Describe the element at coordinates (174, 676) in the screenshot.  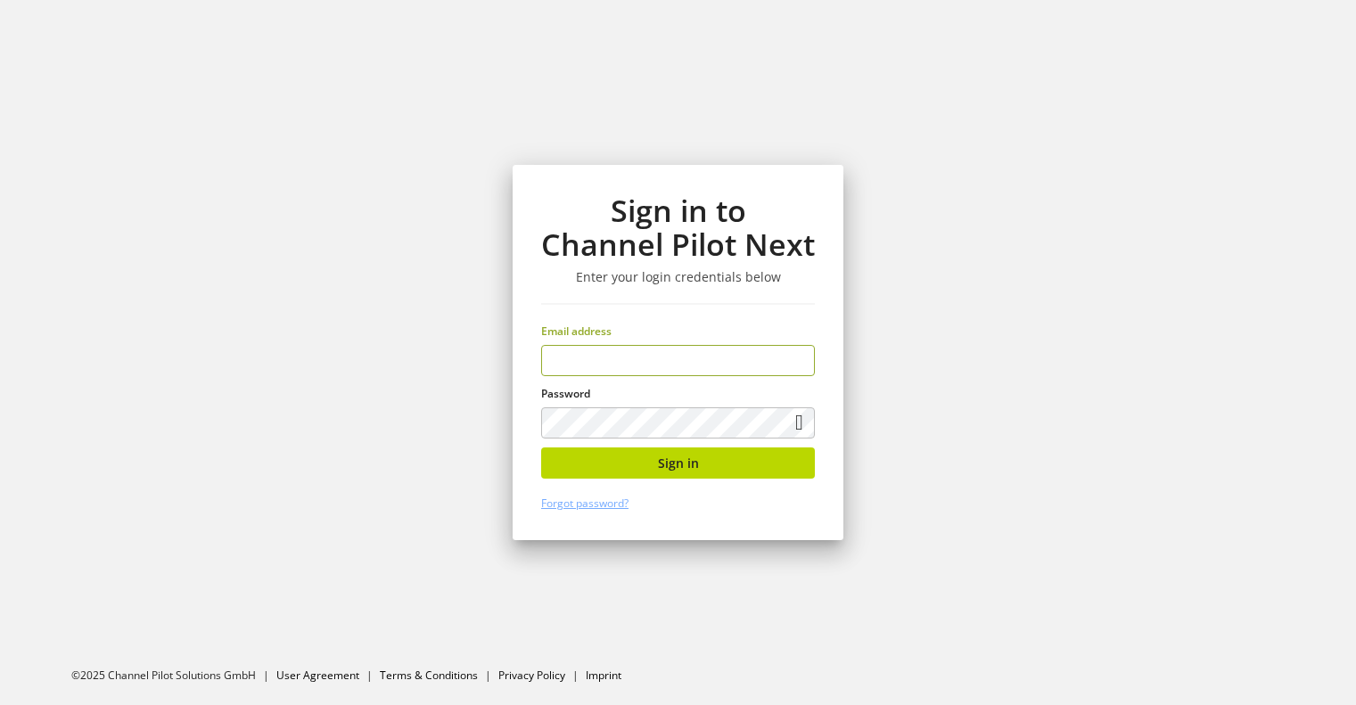
I see `li: ©2025 Channel Pilot Solutions GmbH` at that location.